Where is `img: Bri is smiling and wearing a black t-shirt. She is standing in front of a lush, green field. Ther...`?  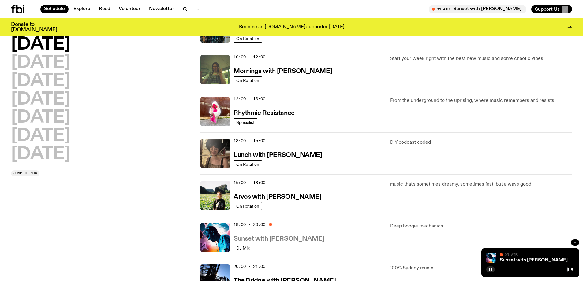
img: Bri is smiling and wearing a black t-shirt. She is standing in front of a lush, green field. Ther... is located at coordinates (215, 196).